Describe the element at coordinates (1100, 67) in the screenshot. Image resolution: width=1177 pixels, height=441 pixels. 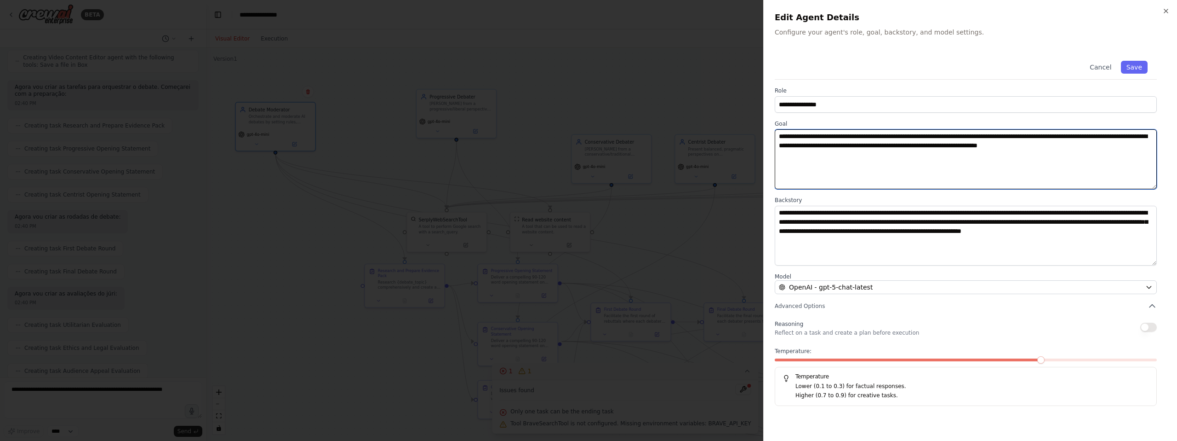
I see `button: Cancel` at that location.